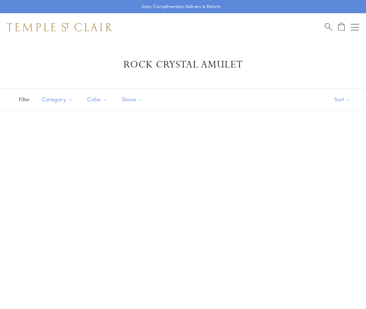 This screenshot has height=309, width=366. Describe the element at coordinates (181, 7) in the screenshot. I see `p: Enjoy Complimentary Delivery & Returns` at that location.